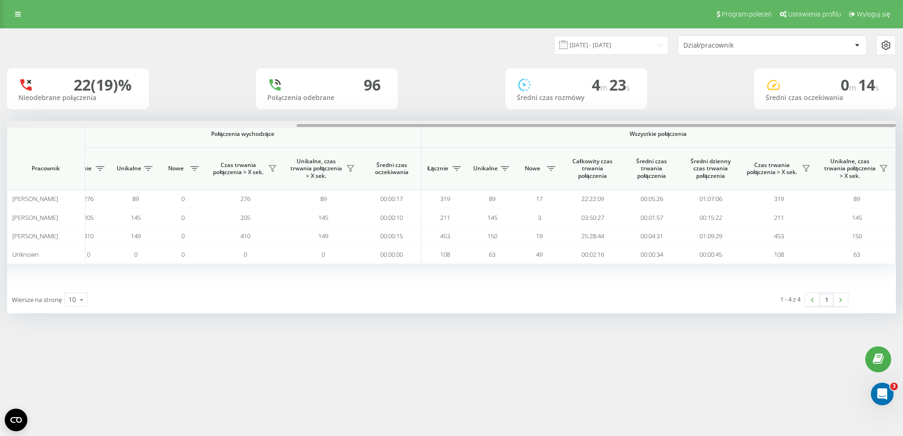 This screenshot has height=436, width=903. Describe the element at coordinates (746, 14) in the screenshot. I see `span: Program poleceń` at that location.